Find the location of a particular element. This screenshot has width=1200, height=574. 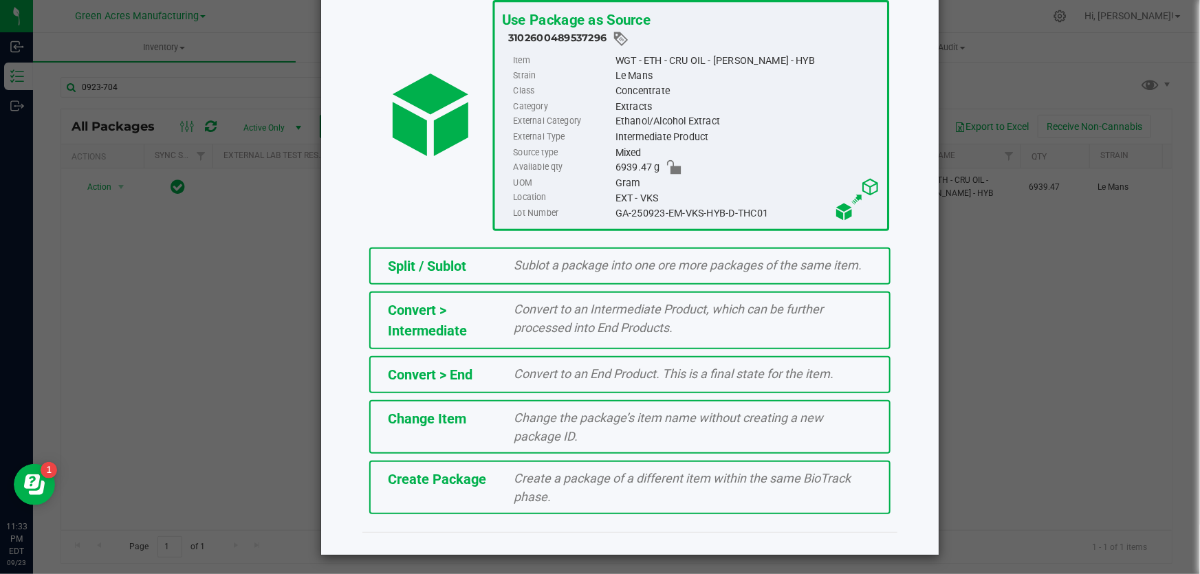

span: 6939.47 g is located at coordinates (638, 168).